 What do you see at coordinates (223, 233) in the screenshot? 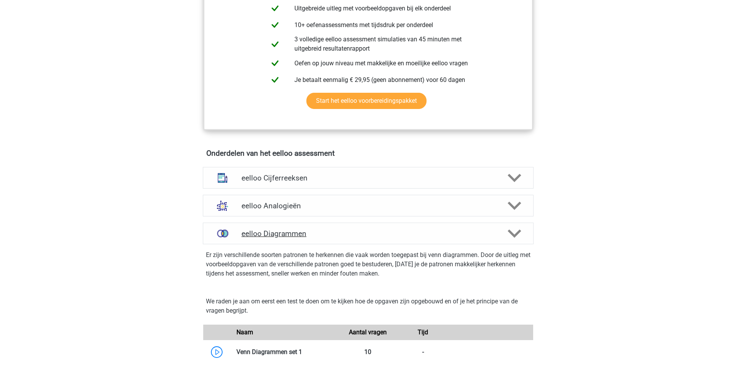
I see `img: venn diagrammen` at bounding box center [223, 233].